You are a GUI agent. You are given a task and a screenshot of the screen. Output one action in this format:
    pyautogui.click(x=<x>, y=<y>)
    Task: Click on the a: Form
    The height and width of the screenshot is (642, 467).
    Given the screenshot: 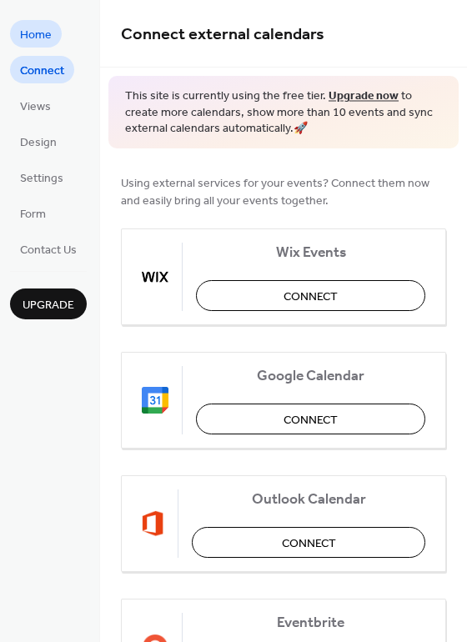 What is the action you would take?
    pyautogui.click(x=33, y=213)
    